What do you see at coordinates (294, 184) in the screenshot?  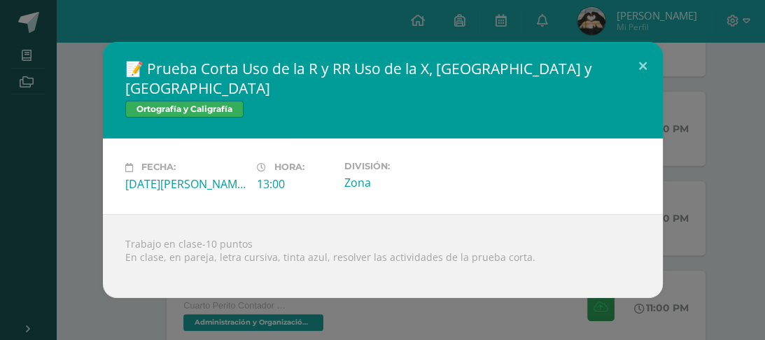 I see `div: 13:00` at bounding box center [294, 184].